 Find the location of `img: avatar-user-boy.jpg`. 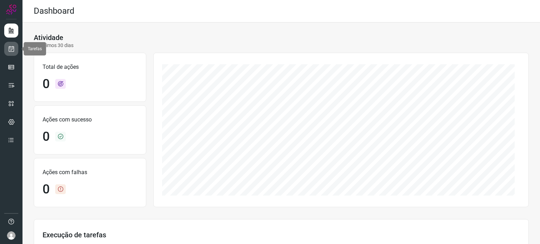

img: avatar-user-boy.jpg is located at coordinates (11, 236).